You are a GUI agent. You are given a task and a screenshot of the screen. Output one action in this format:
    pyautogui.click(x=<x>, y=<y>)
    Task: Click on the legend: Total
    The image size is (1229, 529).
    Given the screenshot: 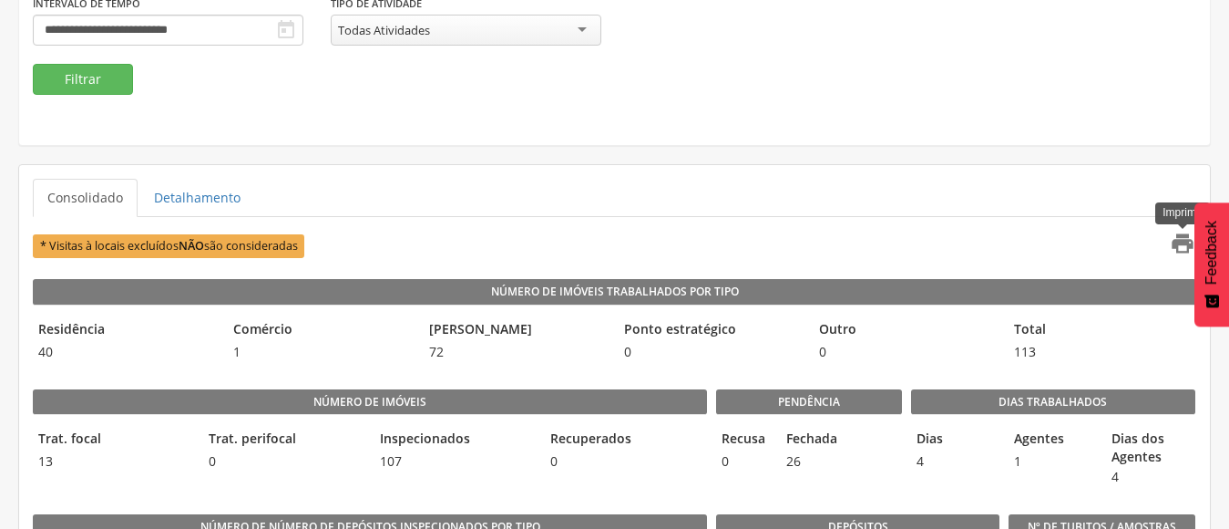 What is the action you would take?
    pyautogui.click(x=1102, y=330)
    